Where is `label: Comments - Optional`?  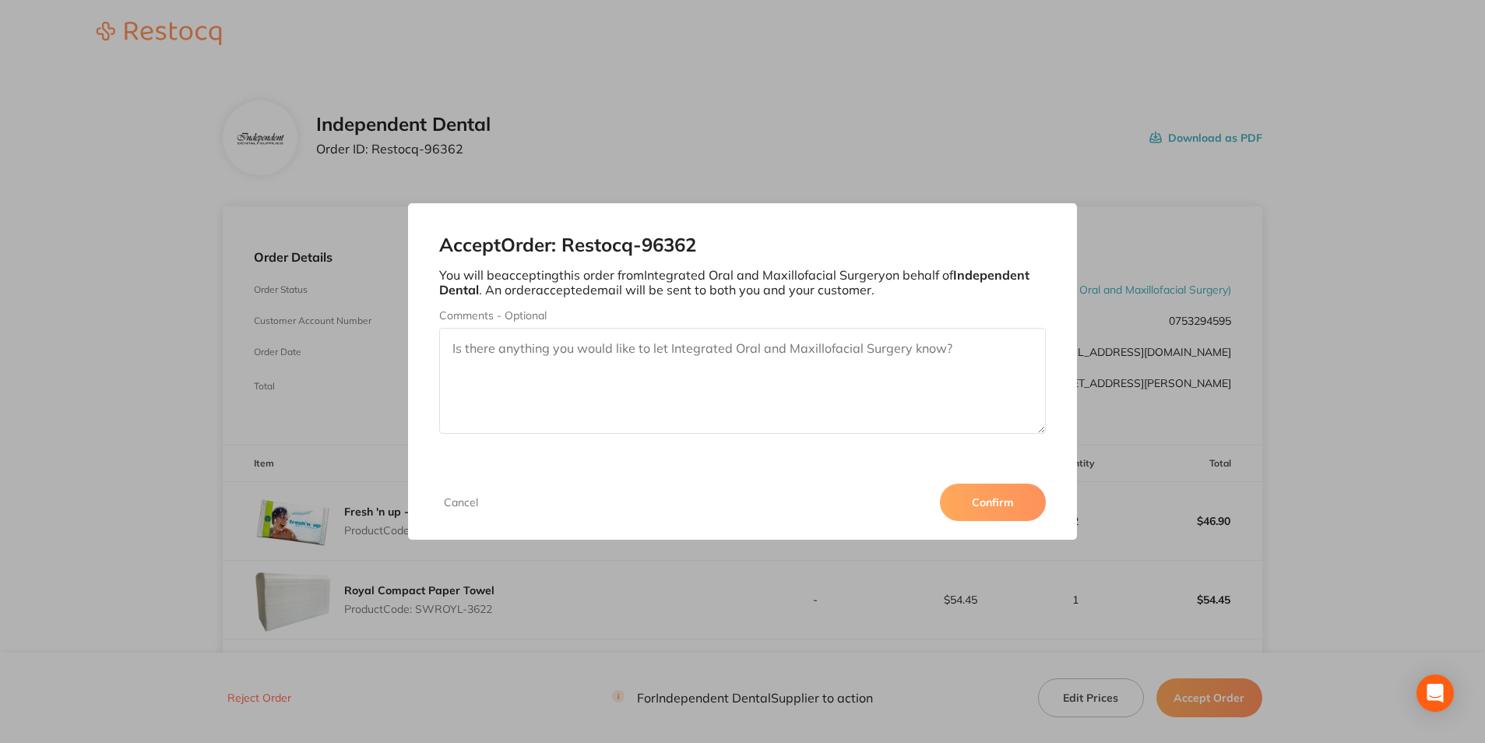 label: Comments - Optional is located at coordinates (742, 315).